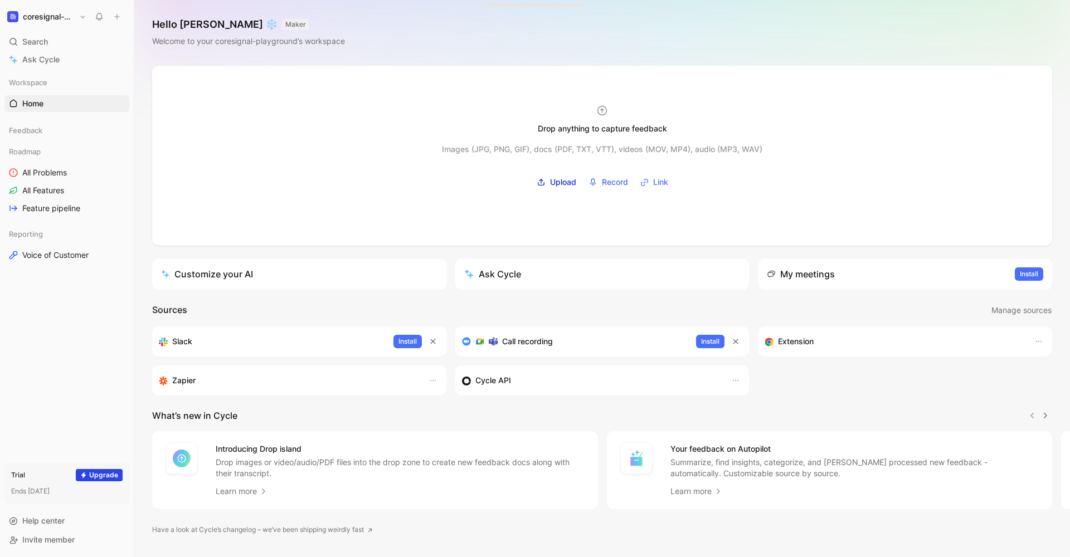  Describe the element at coordinates (67, 82) in the screenshot. I see `div: Workspace` at that location.